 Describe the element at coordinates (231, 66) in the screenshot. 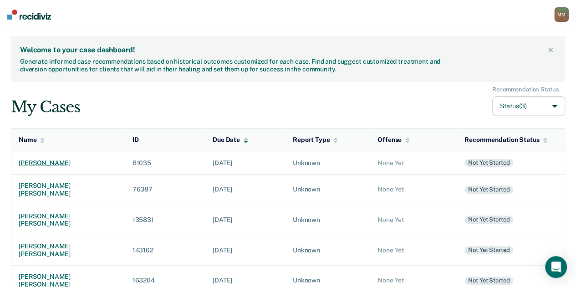

I see `div: Generate informed case recommendations based on historical outcomes customized for each case. Fin...` at that location.